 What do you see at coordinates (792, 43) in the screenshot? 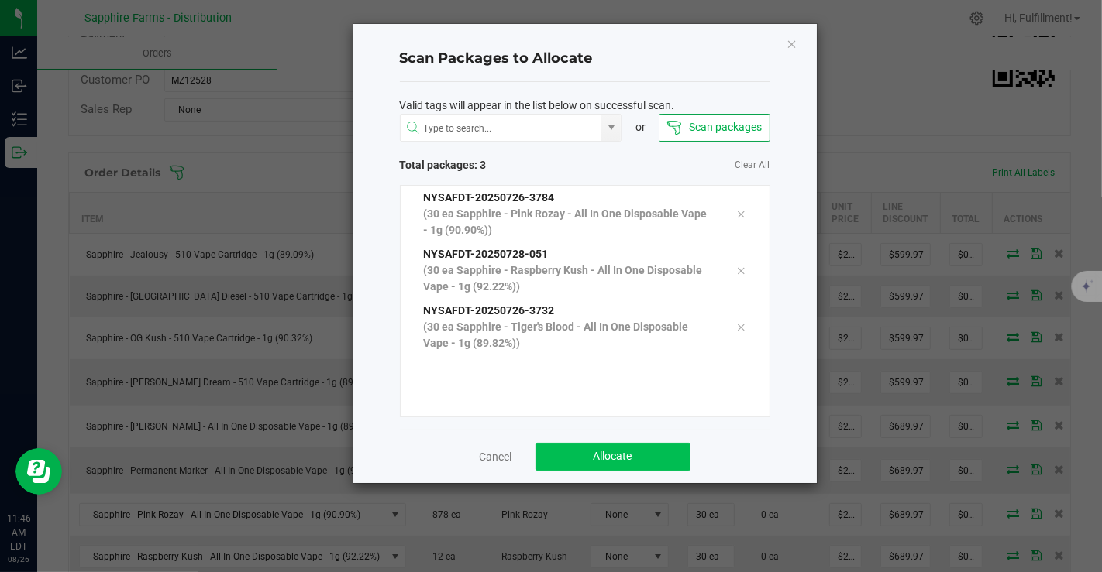
I see `button: Close` at bounding box center [792, 43].